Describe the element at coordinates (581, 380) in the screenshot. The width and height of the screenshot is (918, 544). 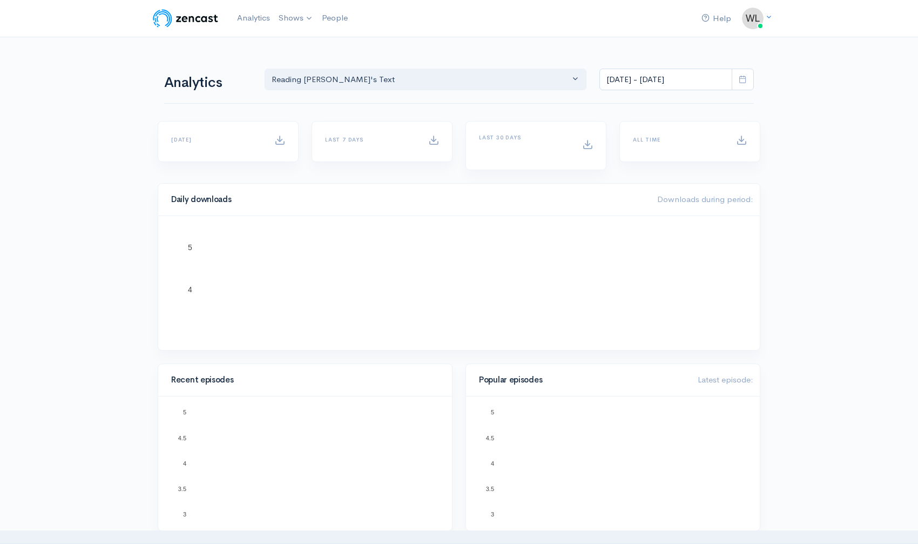
I see `h4: Popular episodes` at that location.